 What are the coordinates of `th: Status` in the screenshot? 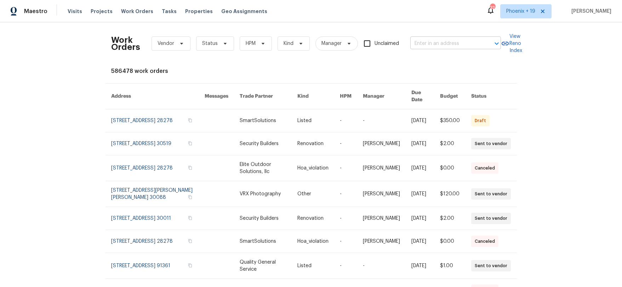 It's located at (491, 96).